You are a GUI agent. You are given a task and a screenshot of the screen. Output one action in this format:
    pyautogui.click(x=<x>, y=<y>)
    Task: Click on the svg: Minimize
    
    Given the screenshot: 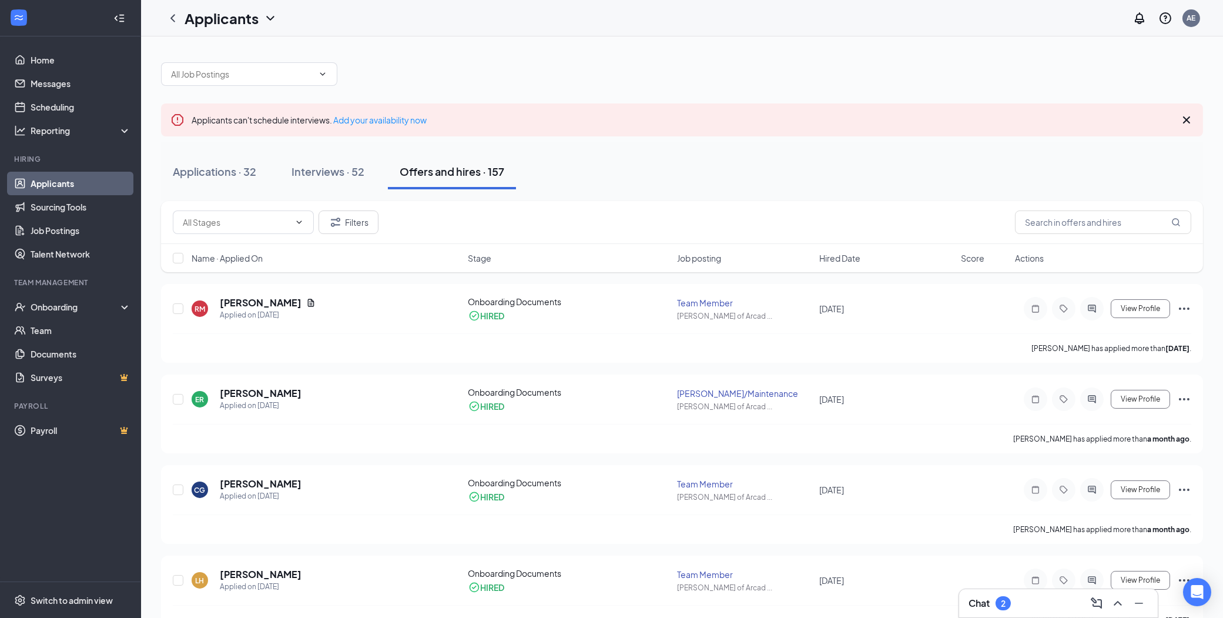 What is the action you would take?
    pyautogui.click(x=1139, y=603)
    